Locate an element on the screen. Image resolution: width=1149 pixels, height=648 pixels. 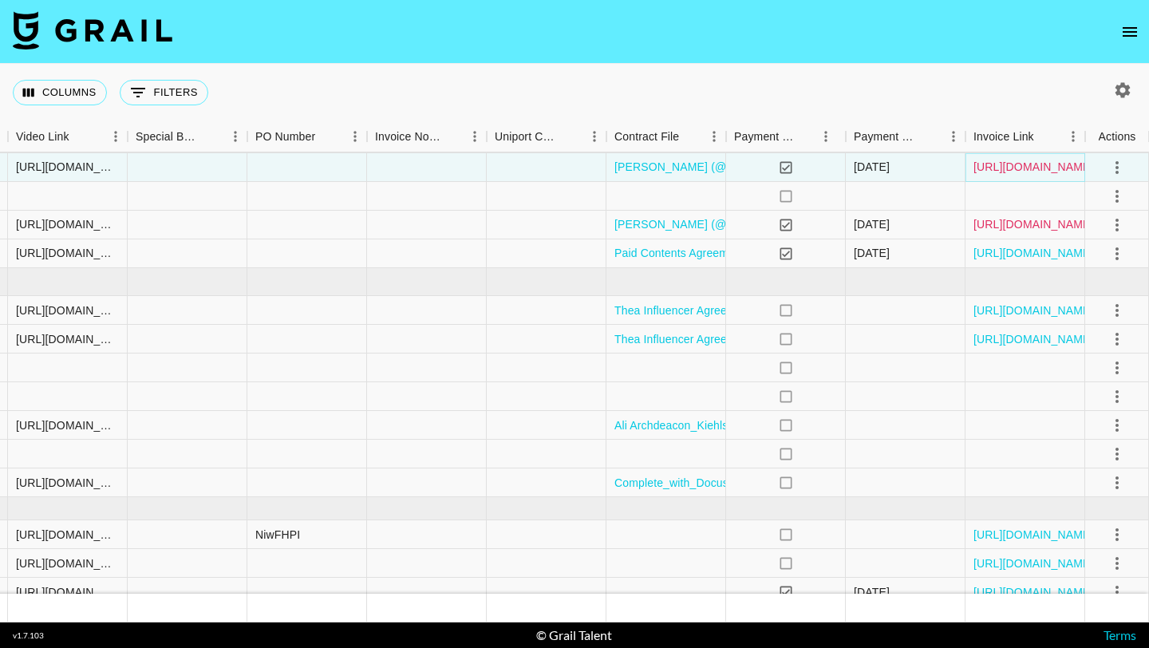
button: Select columns is located at coordinates (60, 93).